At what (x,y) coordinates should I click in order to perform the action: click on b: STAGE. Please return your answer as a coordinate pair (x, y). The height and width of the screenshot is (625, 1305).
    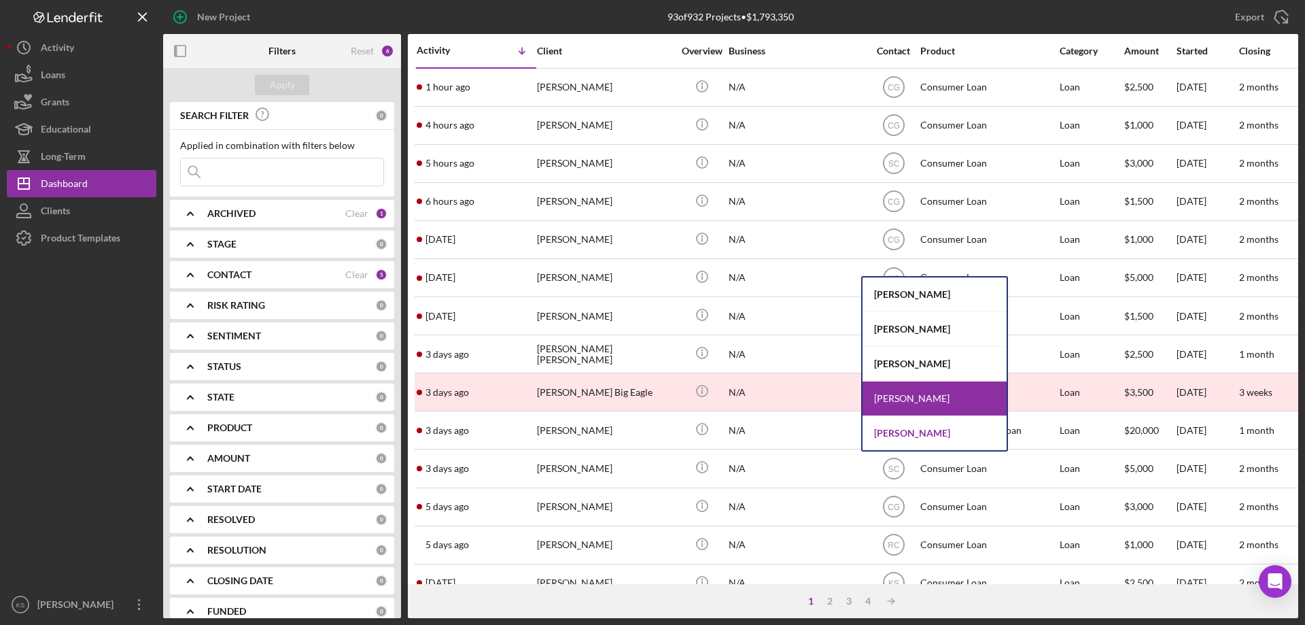
    Looking at the image, I should click on (222, 244).